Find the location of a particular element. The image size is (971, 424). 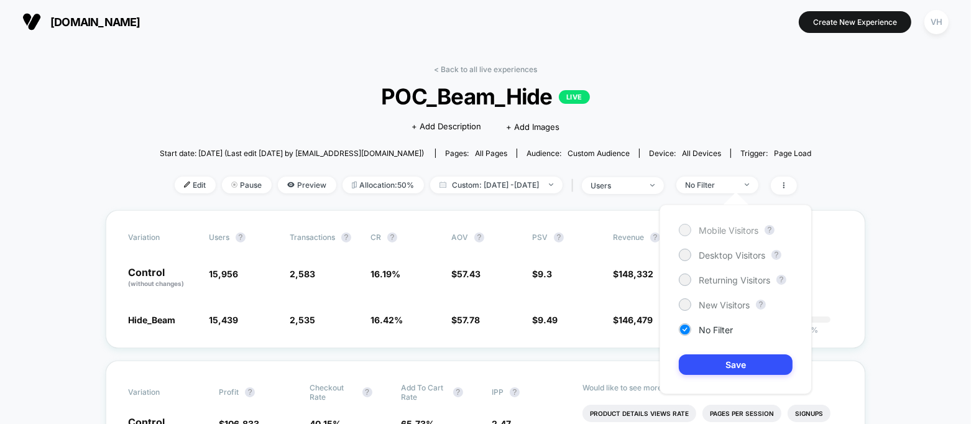

span: Checkout Rate is located at coordinates (333, 392).